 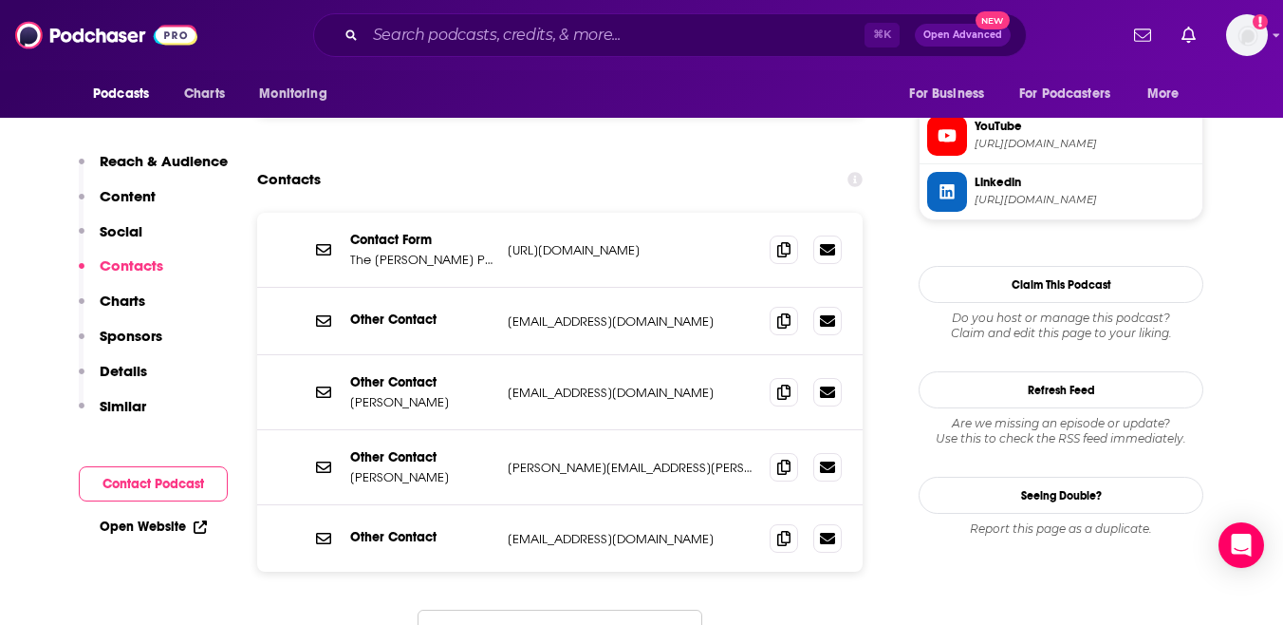 What do you see at coordinates (946, 94) in the screenshot?
I see `span: For Business` at bounding box center [946, 94].